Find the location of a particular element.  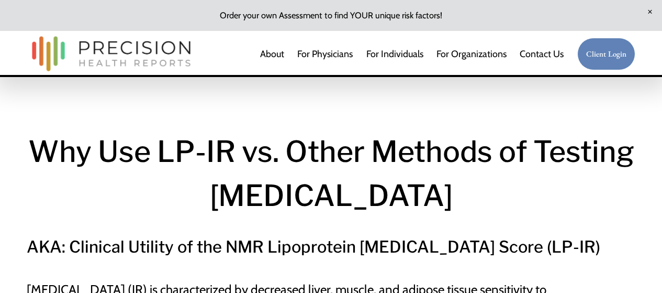

a: Contact Us is located at coordinates (542, 54).